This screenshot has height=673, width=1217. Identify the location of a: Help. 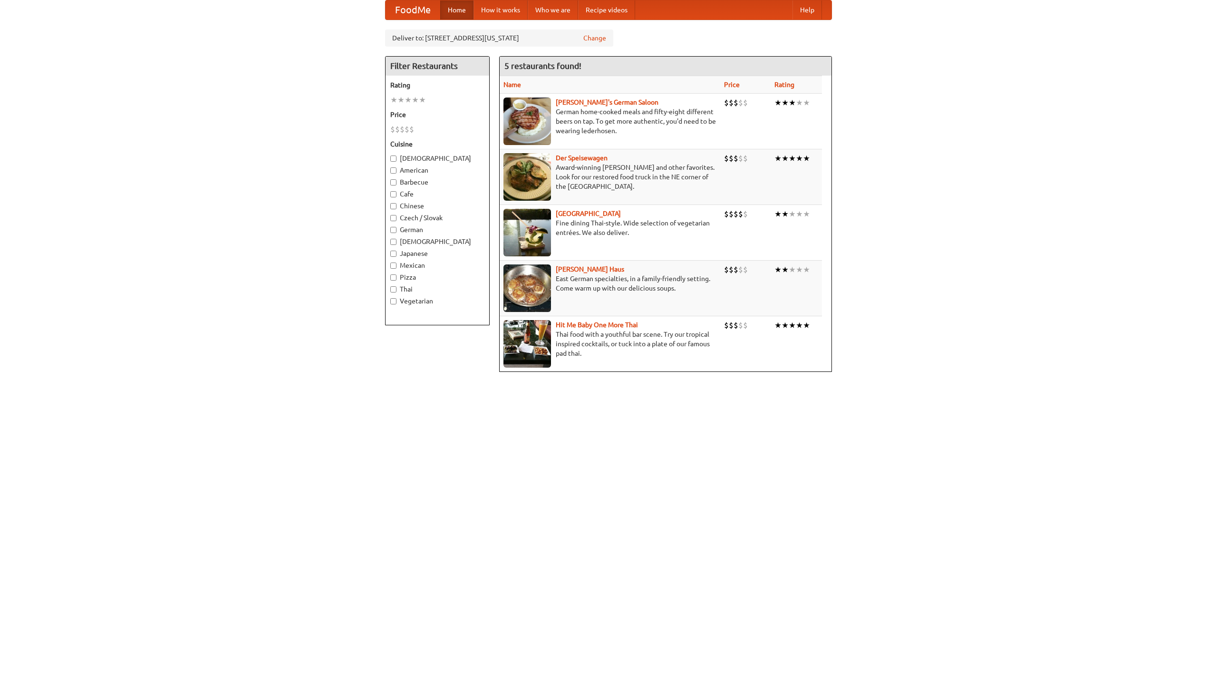
(807, 10).